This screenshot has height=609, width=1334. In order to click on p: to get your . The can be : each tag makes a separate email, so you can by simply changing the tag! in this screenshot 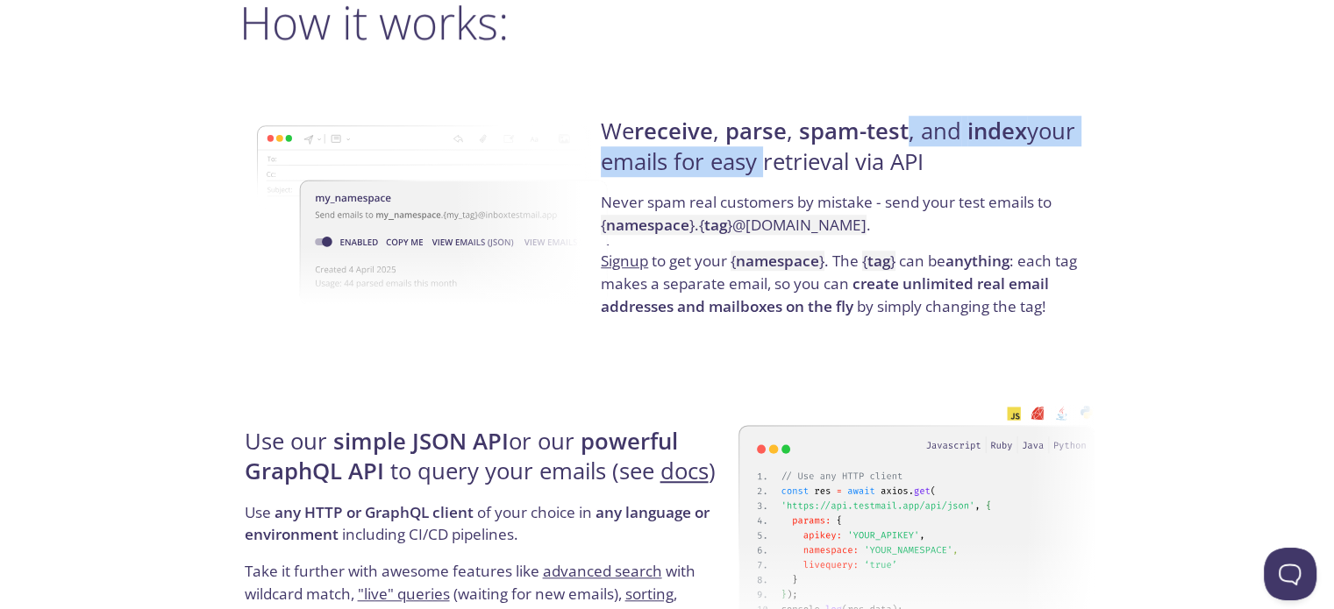, I will do `click(844, 283)`.